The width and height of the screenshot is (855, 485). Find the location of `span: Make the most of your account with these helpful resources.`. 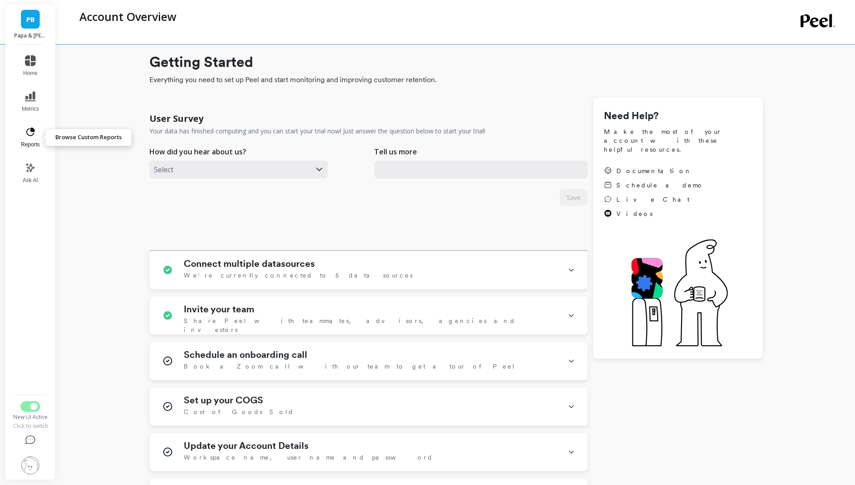

span: Make the most of your account with these helpful resources. is located at coordinates (678, 140).